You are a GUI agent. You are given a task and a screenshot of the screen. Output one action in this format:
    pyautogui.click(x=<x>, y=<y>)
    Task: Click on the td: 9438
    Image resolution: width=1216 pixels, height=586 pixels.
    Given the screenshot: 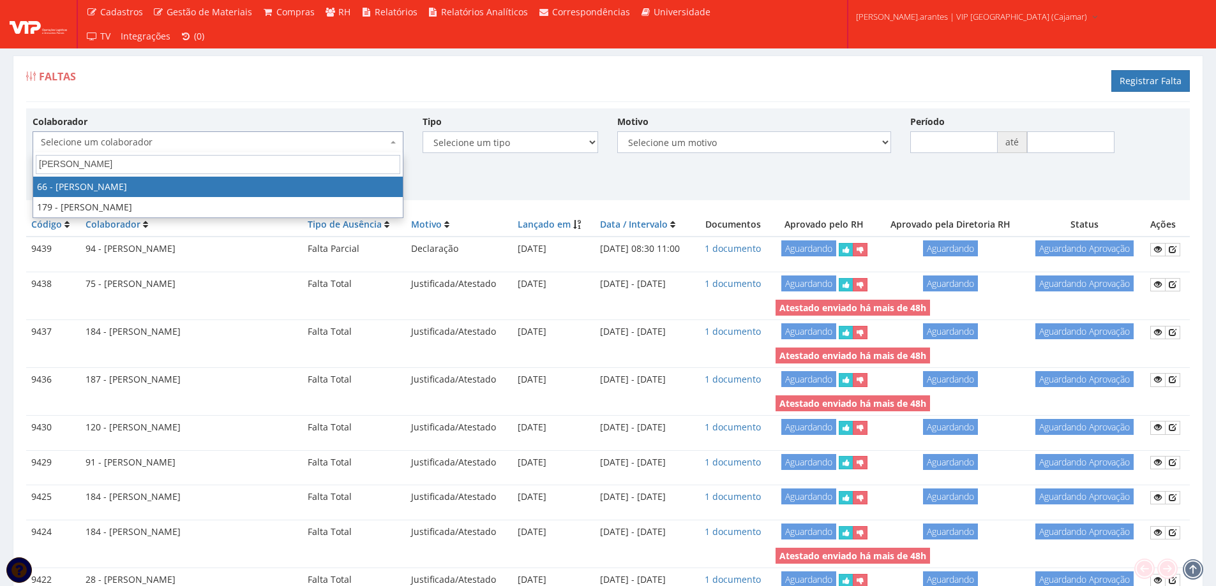 What is the action you would take?
    pyautogui.click(x=53, y=285)
    